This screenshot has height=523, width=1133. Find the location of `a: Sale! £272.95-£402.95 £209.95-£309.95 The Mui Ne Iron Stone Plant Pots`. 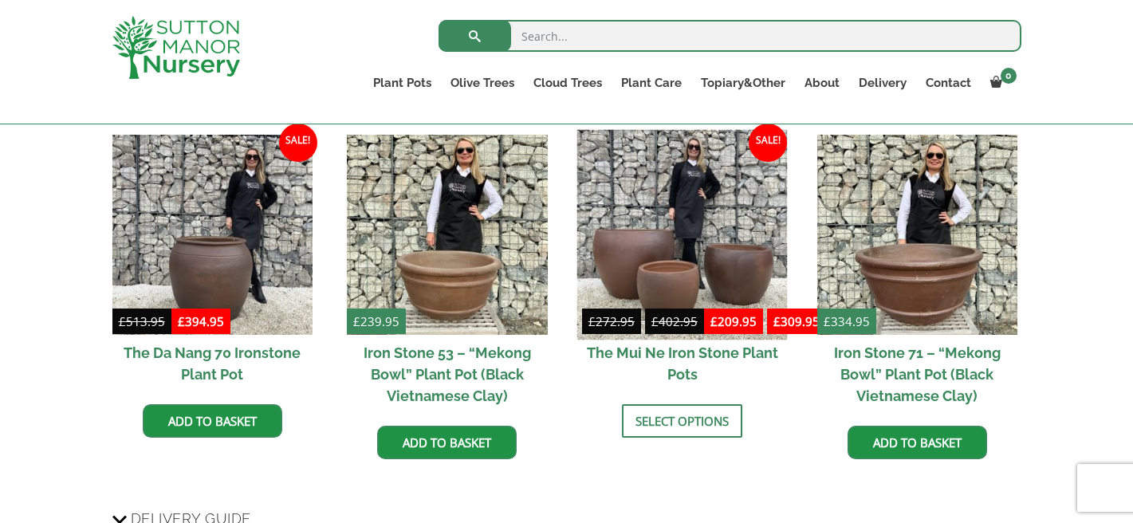

a: Sale! £272.95-£402.95 £209.95-£309.95 The Mui Ne Iron Stone Plant Pots is located at coordinates (682, 263).